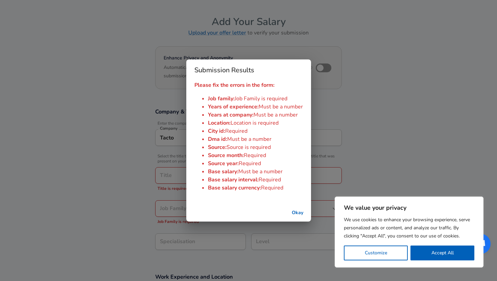 Image resolution: width=497 pixels, height=281 pixels. Describe the element at coordinates (216, 131) in the screenshot. I see `span: City id :` at that location.